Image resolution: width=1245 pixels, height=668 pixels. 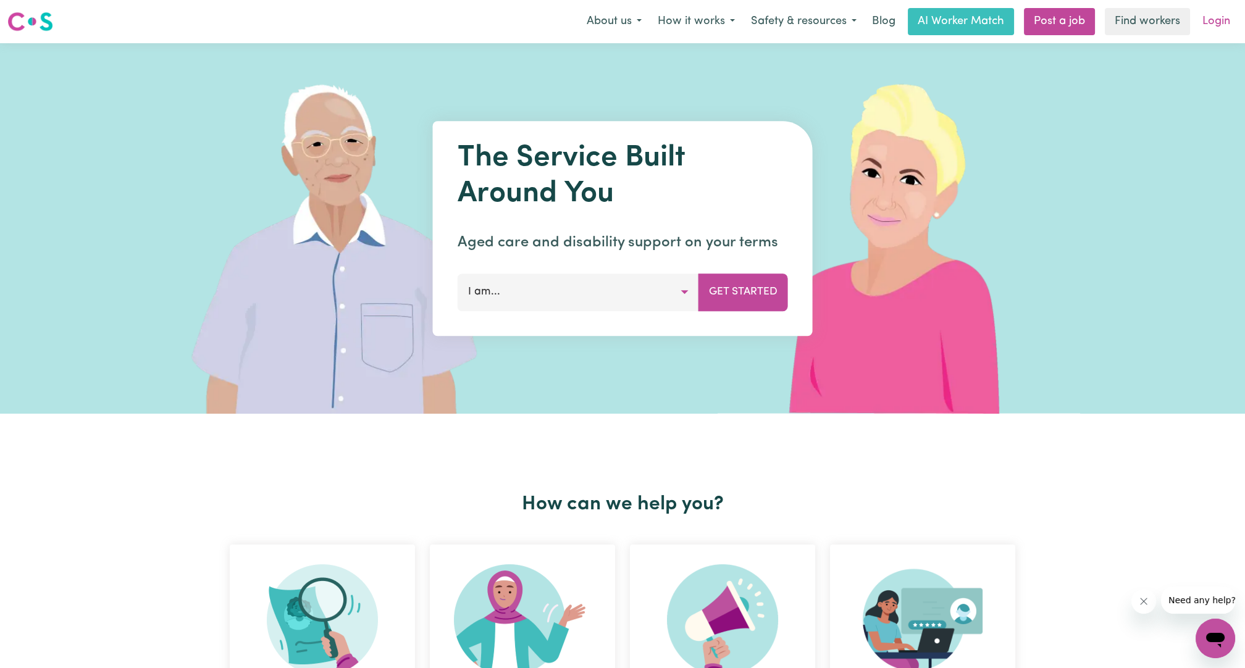 I want to click on button: Get Started, so click(x=743, y=292).